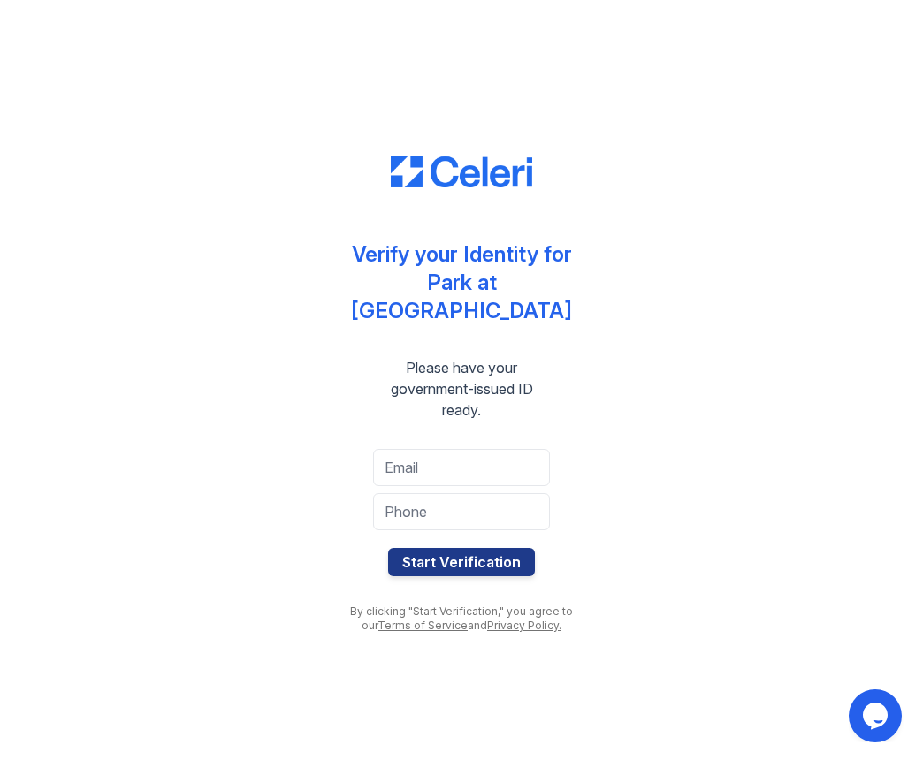 The image size is (923, 760). Describe the element at coordinates (461, 389) in the screenshot. I see `div: Please have your government-issued ID ready.` at that location.